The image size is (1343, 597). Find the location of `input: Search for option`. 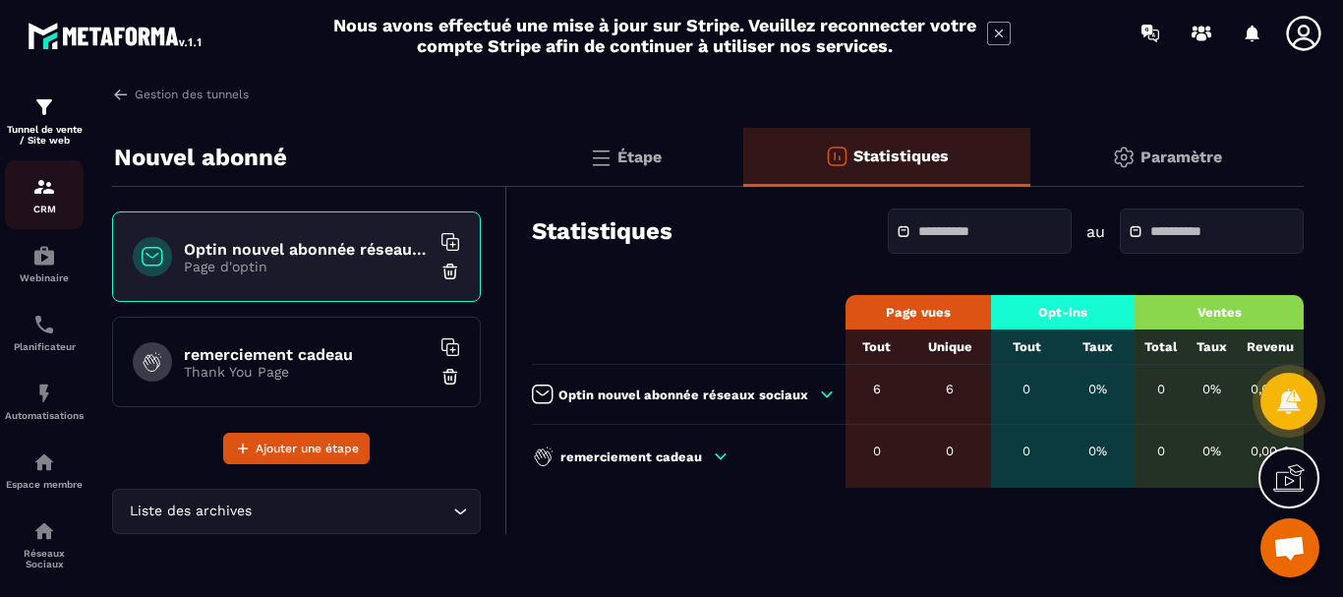

input: Search for option is located at coordinates (352, 511).